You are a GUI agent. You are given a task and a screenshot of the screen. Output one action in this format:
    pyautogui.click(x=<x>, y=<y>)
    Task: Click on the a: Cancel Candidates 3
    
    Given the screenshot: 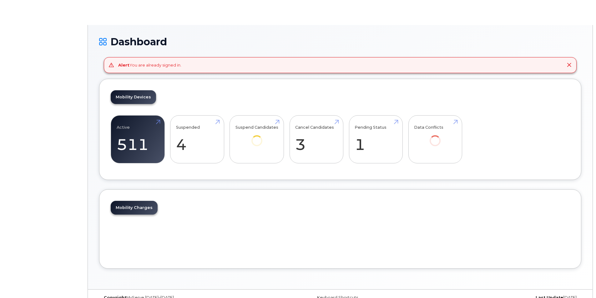 What is the action you would take?
    pyautogui.click(x=316, y=139)
    